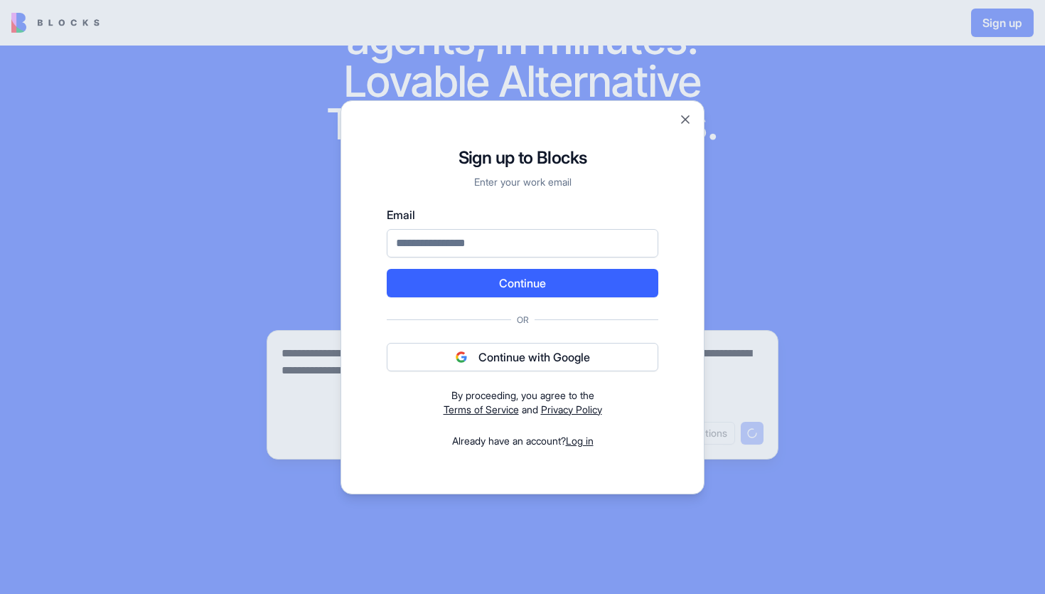  What do you see at coordinates (522, 320) in the screenshot?
I see `span: Or` at bounding box center [522, 320].